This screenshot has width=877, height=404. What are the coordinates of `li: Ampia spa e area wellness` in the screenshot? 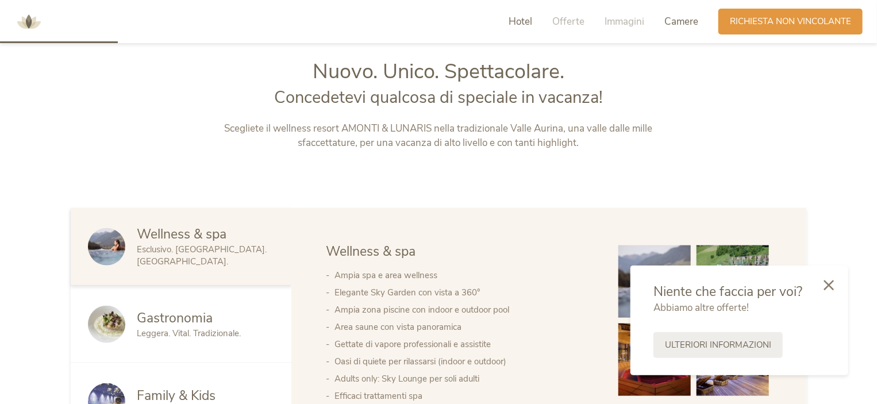 It's located at (465, 275).